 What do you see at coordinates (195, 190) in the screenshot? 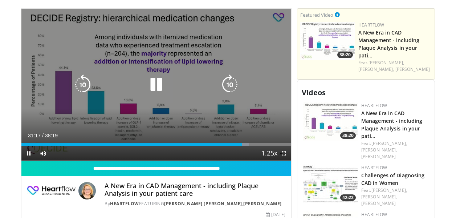
I see `h4: A New Era in CAD Management - including Plaque Analysis in your patient care` at bounding box center [195, 190].